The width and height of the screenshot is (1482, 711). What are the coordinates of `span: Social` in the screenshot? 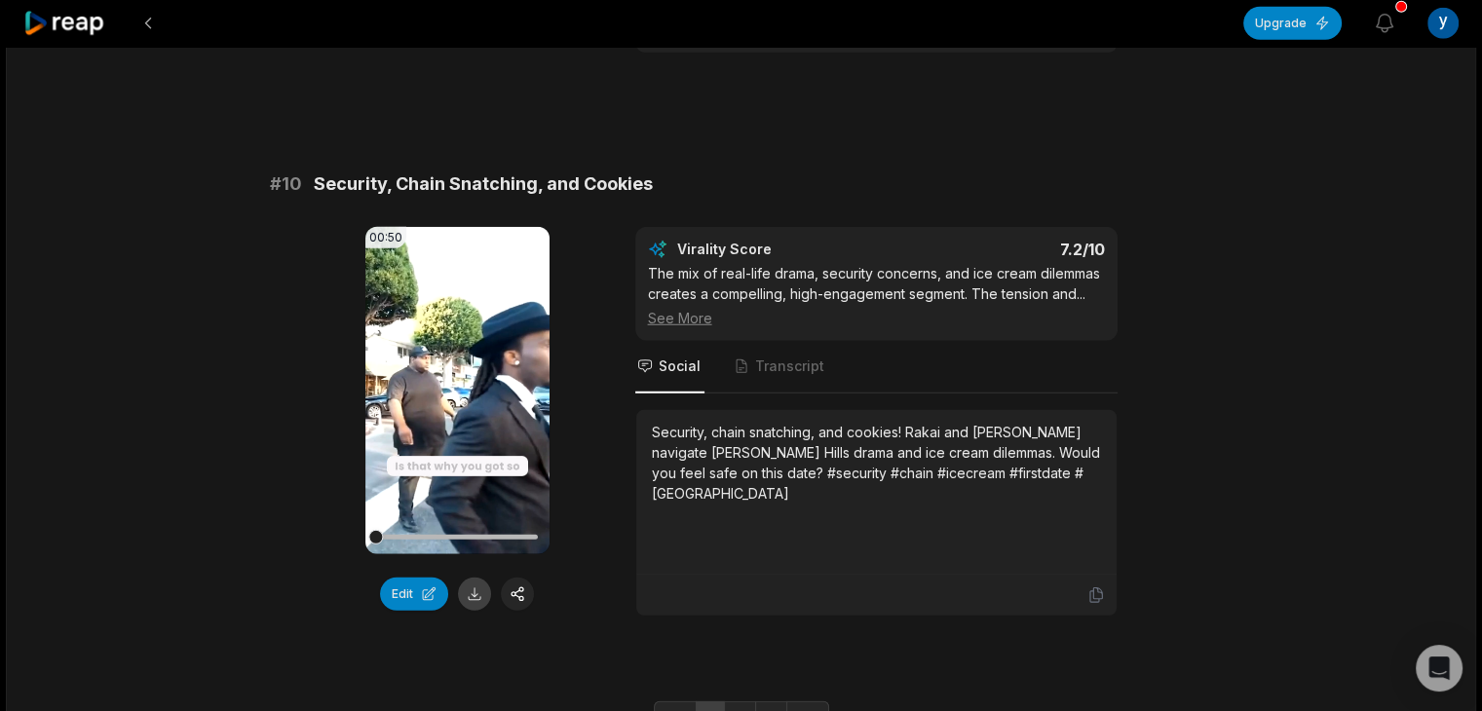 It's located at (679, 366).